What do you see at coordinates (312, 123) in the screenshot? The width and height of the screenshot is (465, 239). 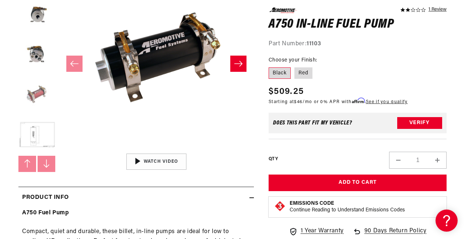 I see `div: Does This part fit My vehicle?` at bounding box center [312, 123].